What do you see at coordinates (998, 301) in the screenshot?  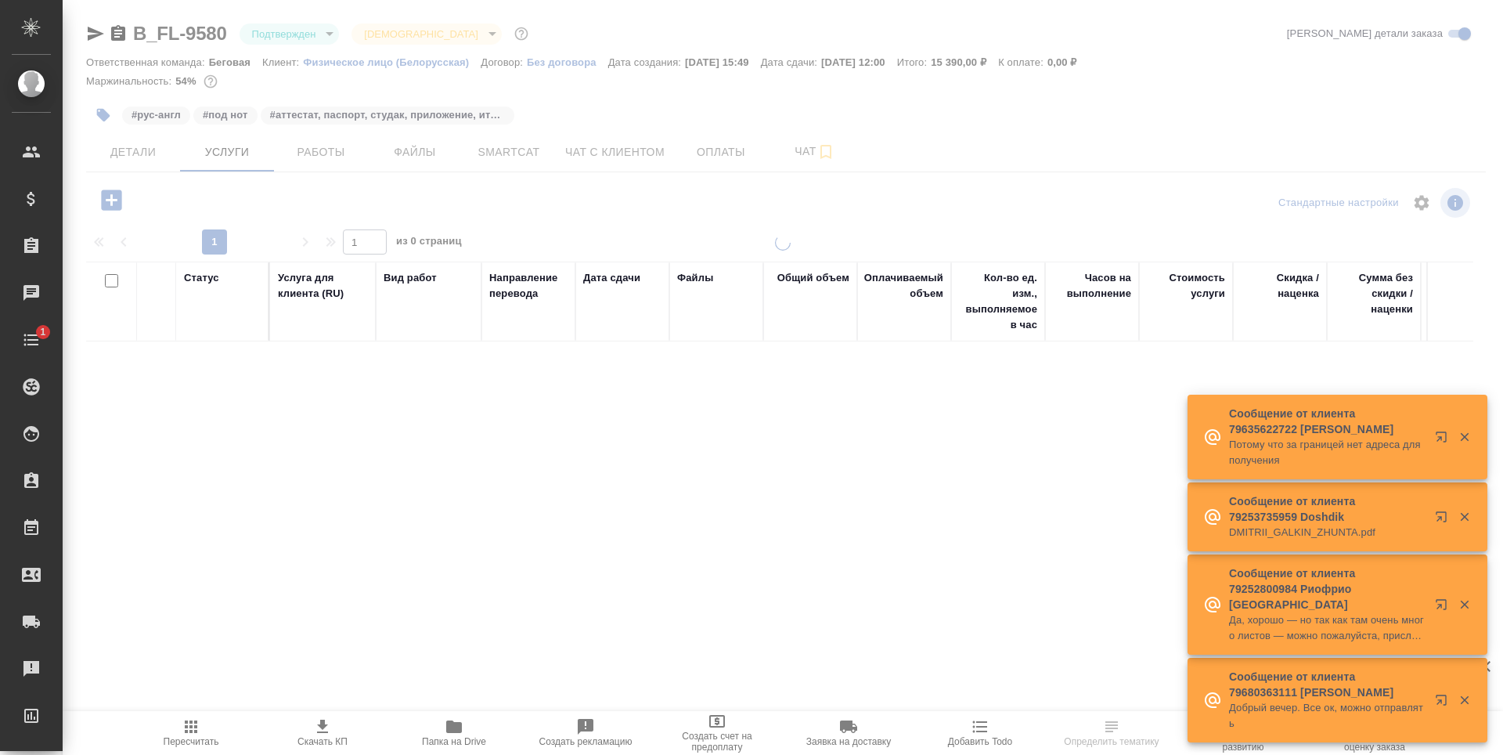 I see `div: Кол-во ед. изм., выполняемое в час` at bounding box center [998, 301].